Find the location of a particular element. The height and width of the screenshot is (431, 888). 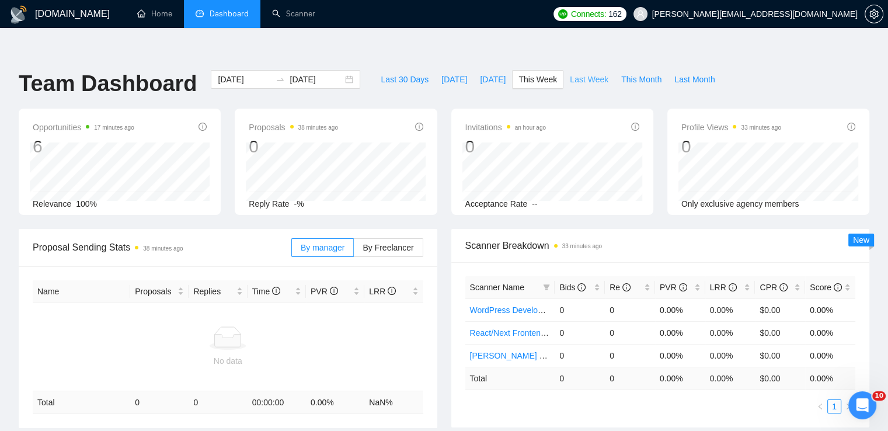

a: searchScanner is located at coordinates (294, 13).